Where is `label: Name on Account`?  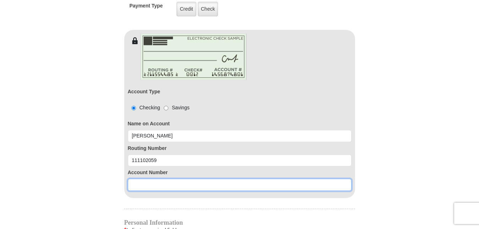 label: Name on Account is located at coordinates (240, 123).